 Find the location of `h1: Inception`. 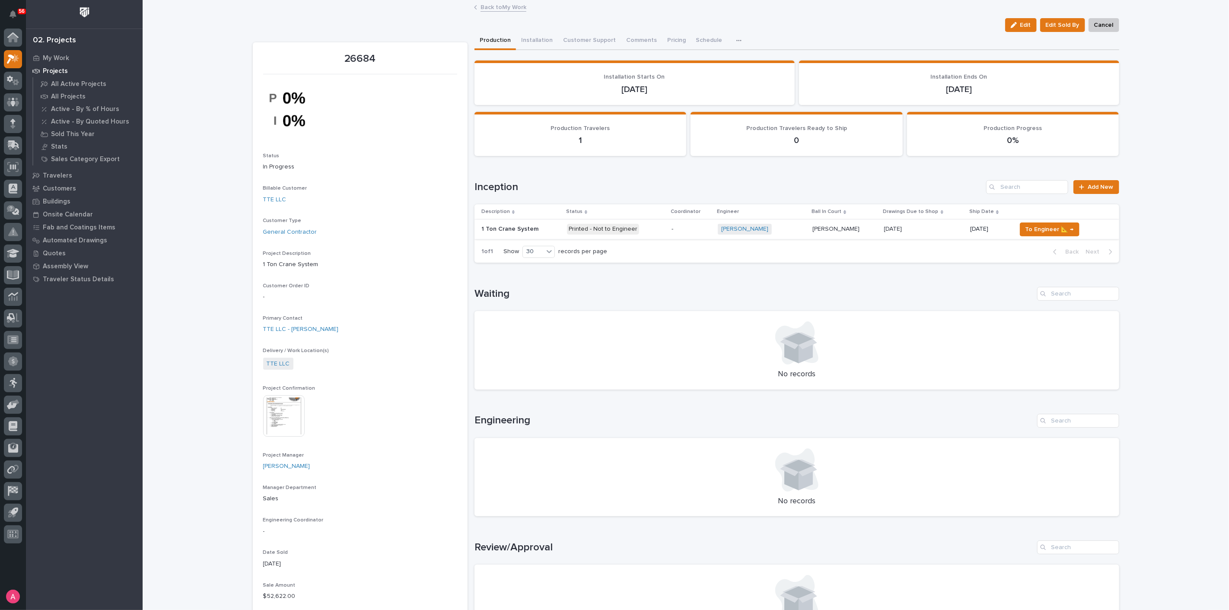

h1: Inception is located at coordinates (729, 187).